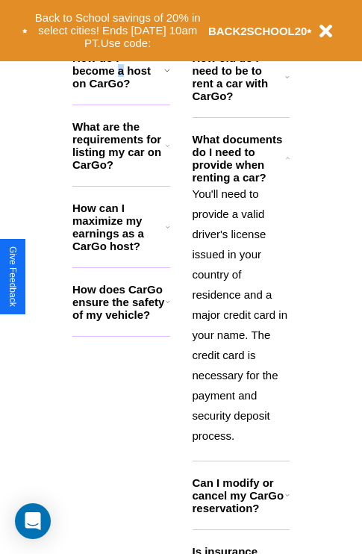  What do you see at coordinates (240, 158) in the screenshot?
I see `h3: What documents do I need to provide when renting a car?` at bounding box center [240, 158].